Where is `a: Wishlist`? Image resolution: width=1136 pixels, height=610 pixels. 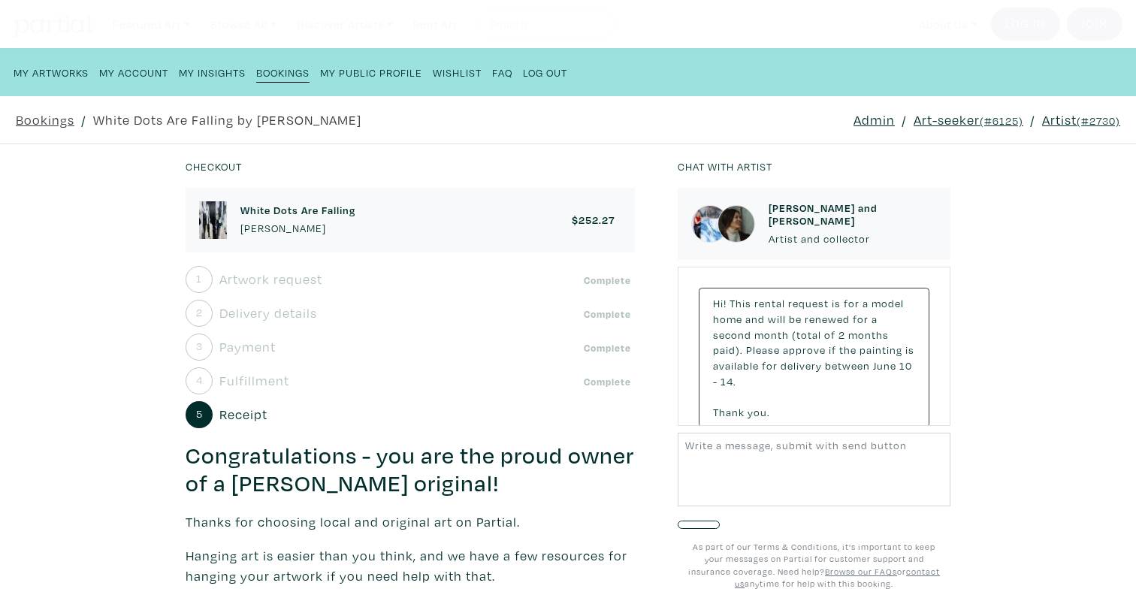
a: Wishlist is located at coordinates (457, 71).